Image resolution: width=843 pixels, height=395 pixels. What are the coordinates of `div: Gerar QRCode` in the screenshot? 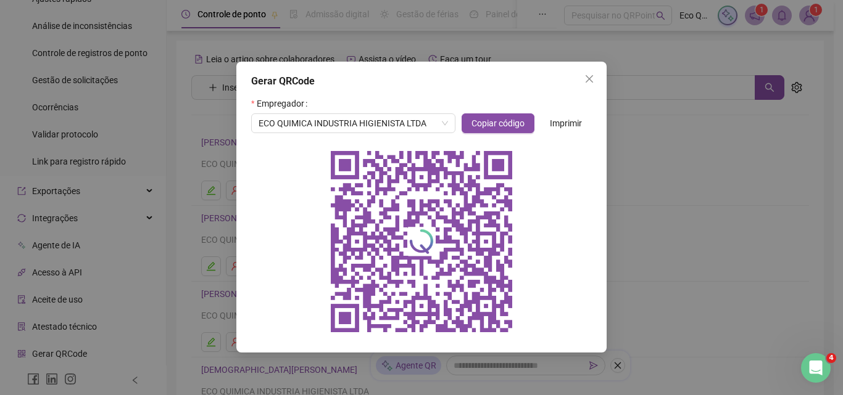 It's located at (421, 81).